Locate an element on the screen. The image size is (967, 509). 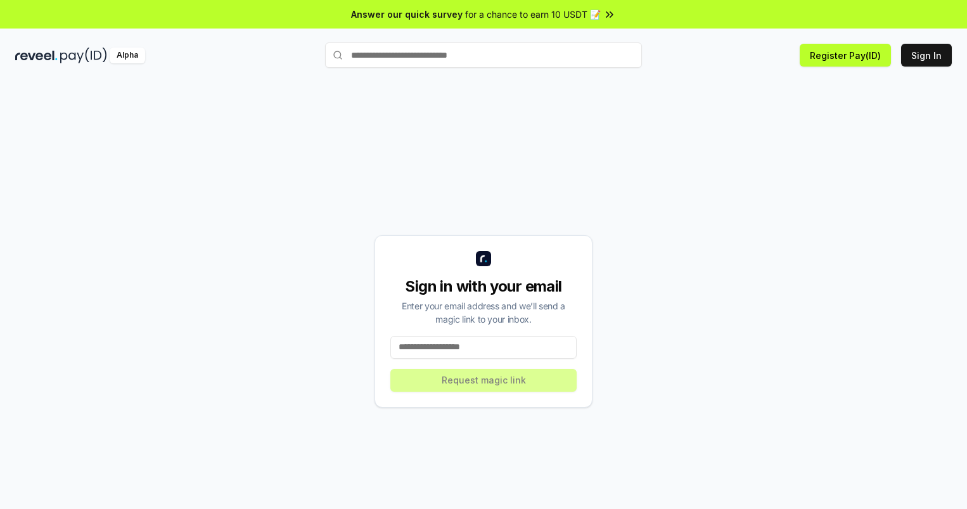
span: for a chance to earn 10 USDT 📝 is located at coordinates (533, 14).